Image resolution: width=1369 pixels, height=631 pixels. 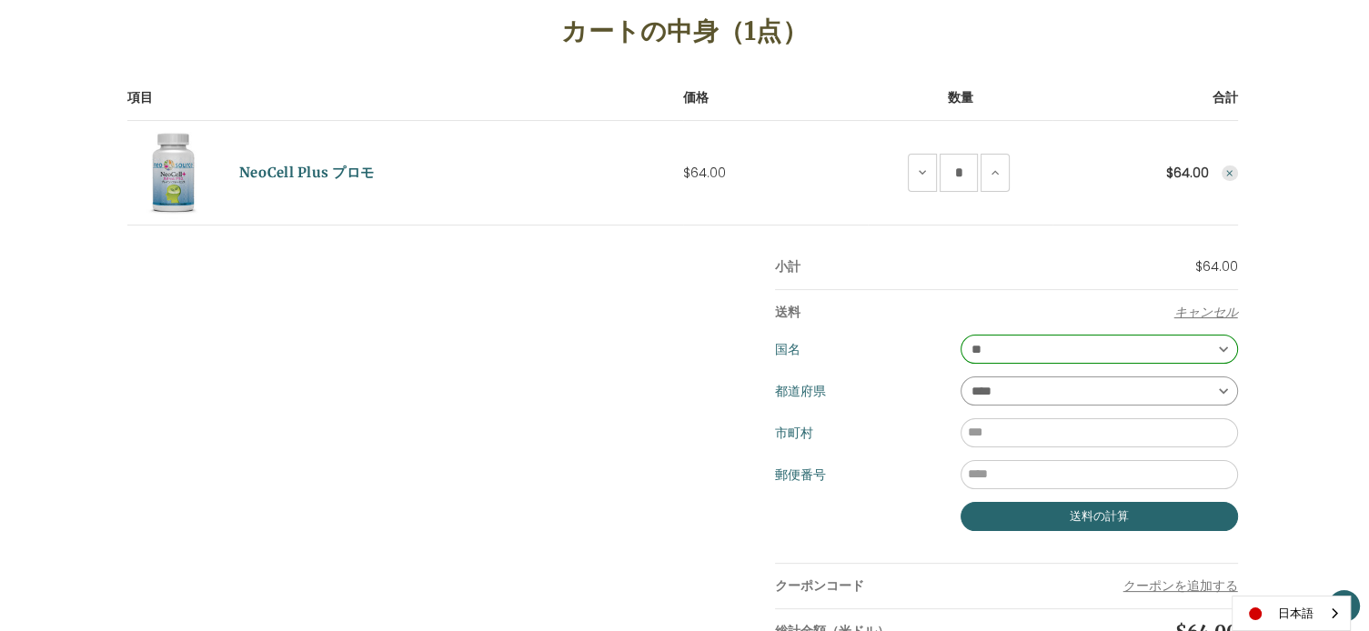 What do you see at coordinates (1144, 105) in the screenshot?
I see `th: 合計` at bounding box center [1144, 105].